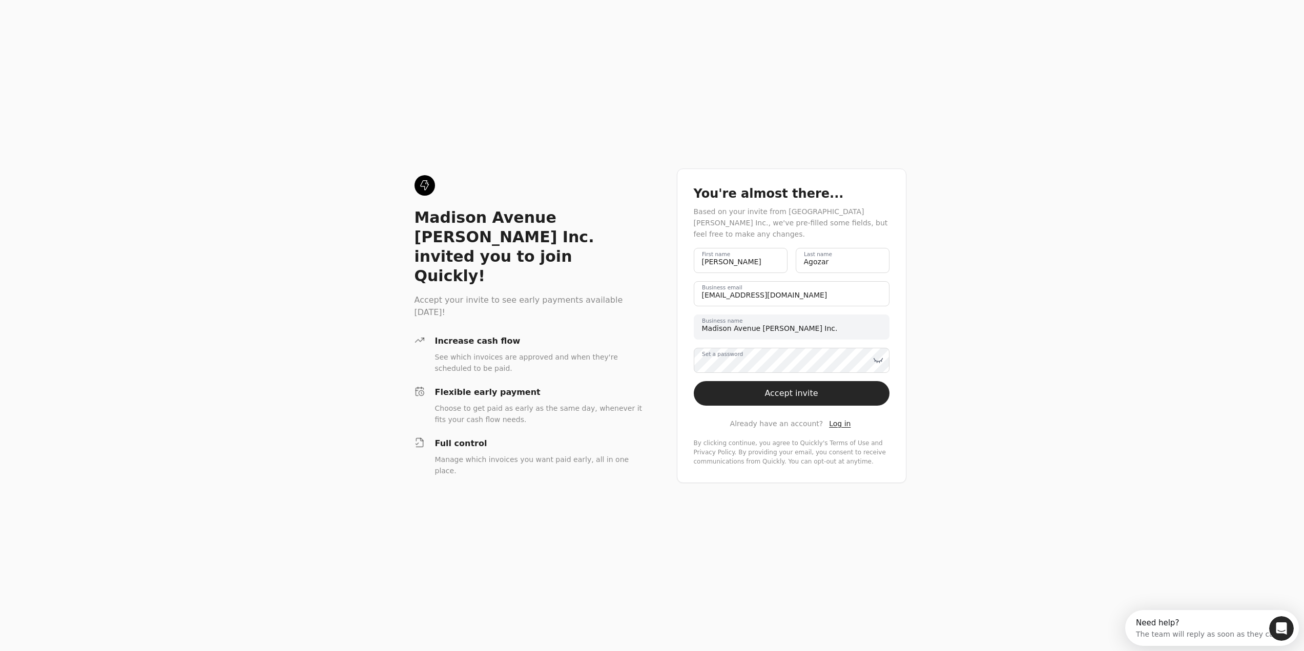 This screenshot has height=651, width=1304. Describe the element at coordinates (715, 453) in the screenshot. I see `a: privacy-policy` at that location.